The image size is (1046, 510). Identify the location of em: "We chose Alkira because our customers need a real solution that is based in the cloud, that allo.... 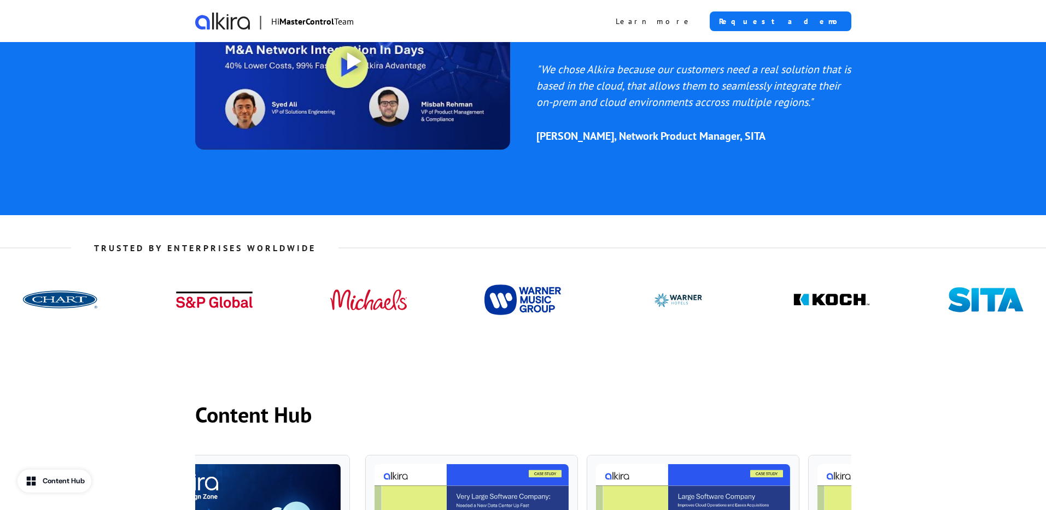
(693, 86).